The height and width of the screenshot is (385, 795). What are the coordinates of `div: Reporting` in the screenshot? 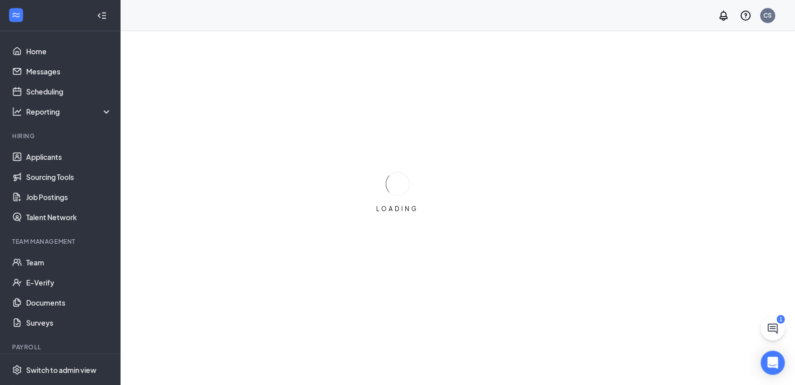 It's located at (69, 111).